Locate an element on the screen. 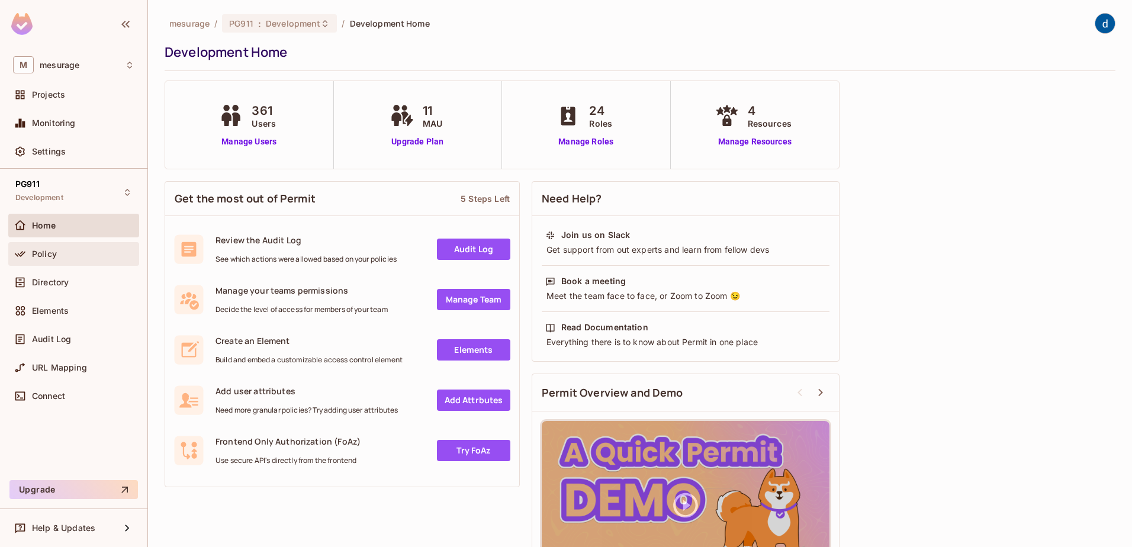 Image resolution: width=1132 pixels, height=547 pixels. span: Settings is located at coordinates (49, 152).